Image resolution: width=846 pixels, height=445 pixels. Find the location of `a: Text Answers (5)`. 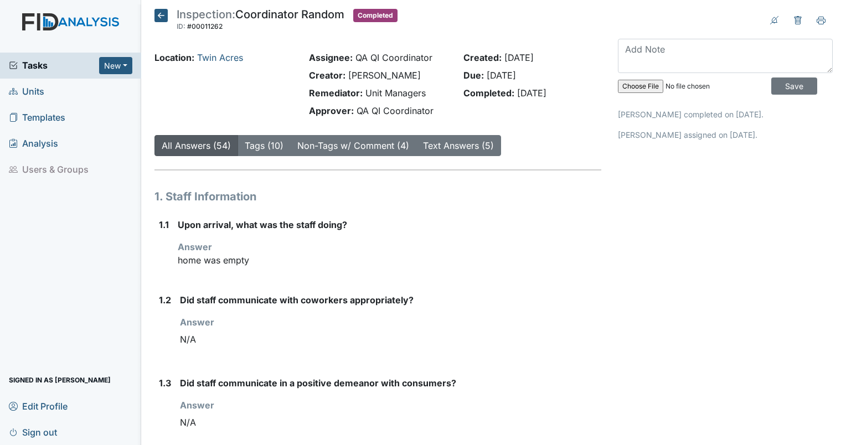

a: Text Answers (5) is located at coordinates (459, 146).